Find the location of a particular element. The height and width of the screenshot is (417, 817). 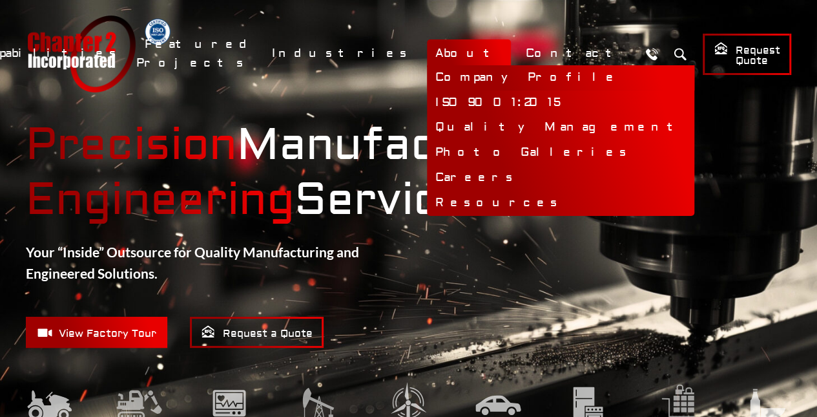

a: About is located at coordinates (469, 53).